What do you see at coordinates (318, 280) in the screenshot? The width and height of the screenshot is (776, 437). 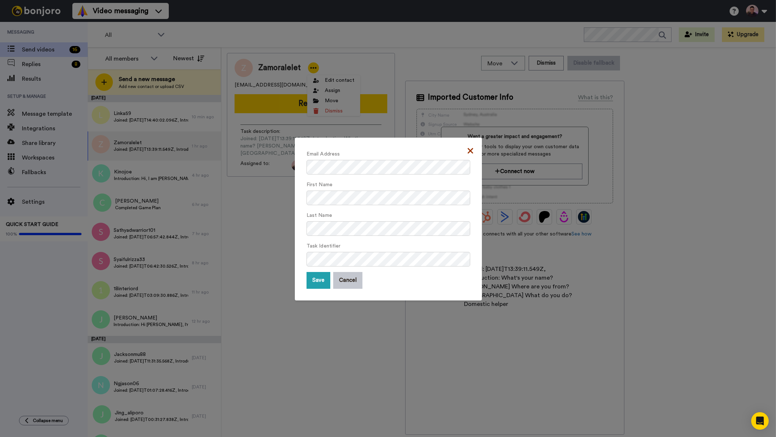 I see `button: Save` at bounding box center [318, 280].